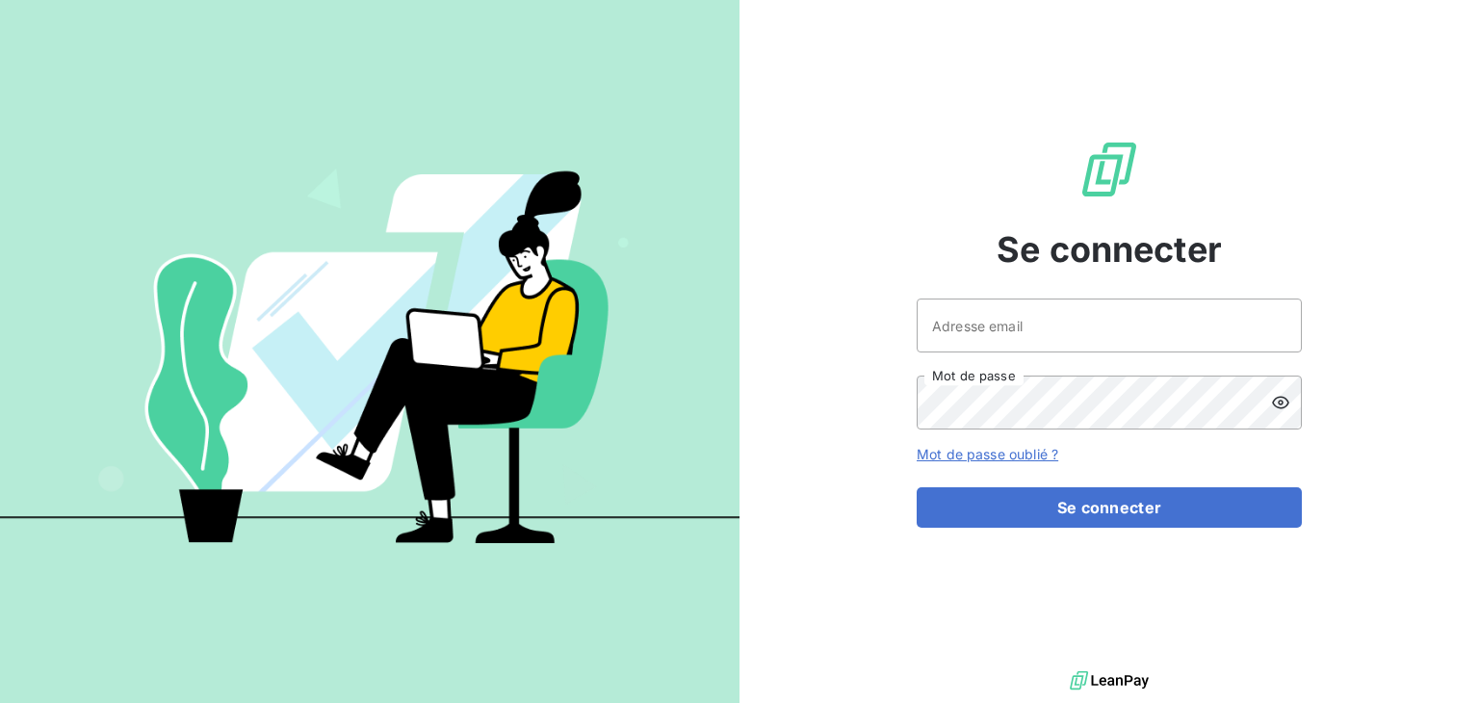 The height and width of the screenshot is (703, 1479). Describe the element at coordinates (1109, 169) in the screenshot. I see `img: Logo LeanPay` at that location.